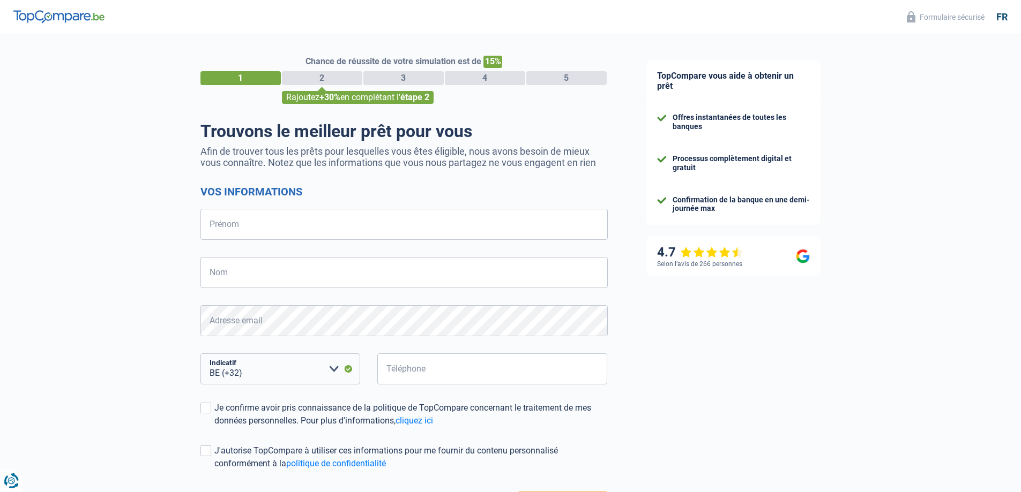 The width and height of the screenshot is (1021, 492). What do you see at coordinates (404, 78) in the screenshot?
I see `div: 3` at bounding box center [404, 78].